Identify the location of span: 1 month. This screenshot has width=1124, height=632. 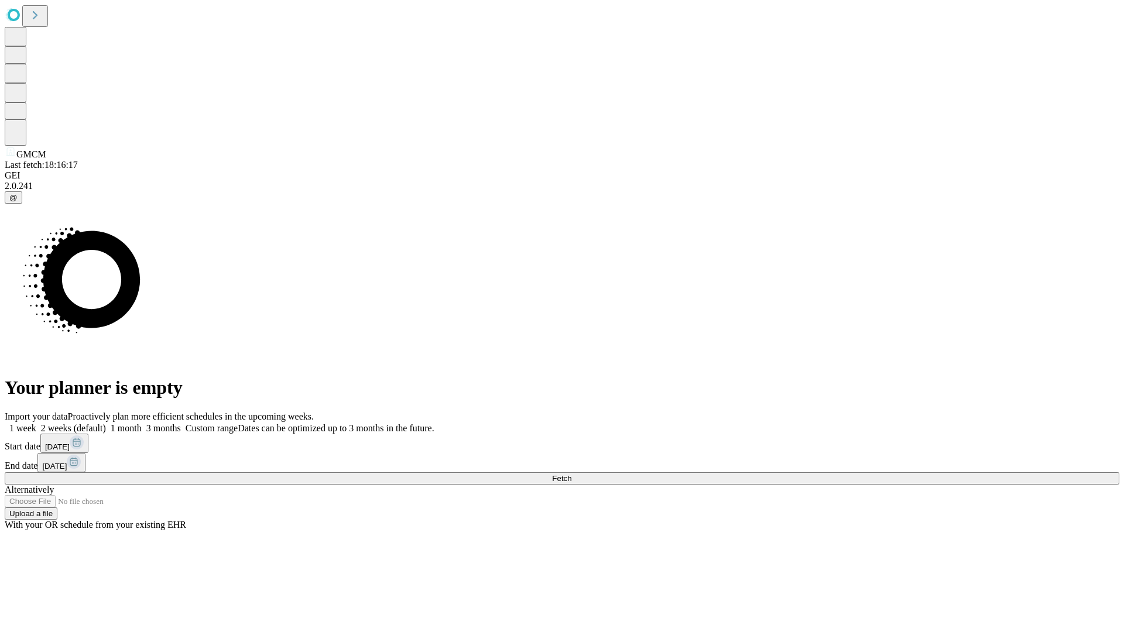
(126, 428).